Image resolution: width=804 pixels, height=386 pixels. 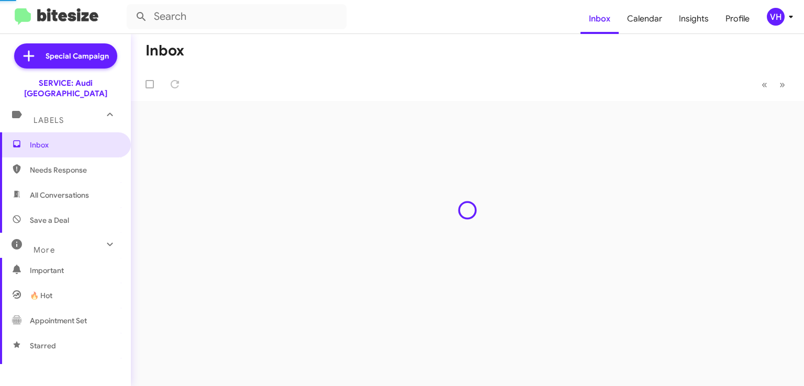 I want to click on span: Important, so click(x=74, y=271).